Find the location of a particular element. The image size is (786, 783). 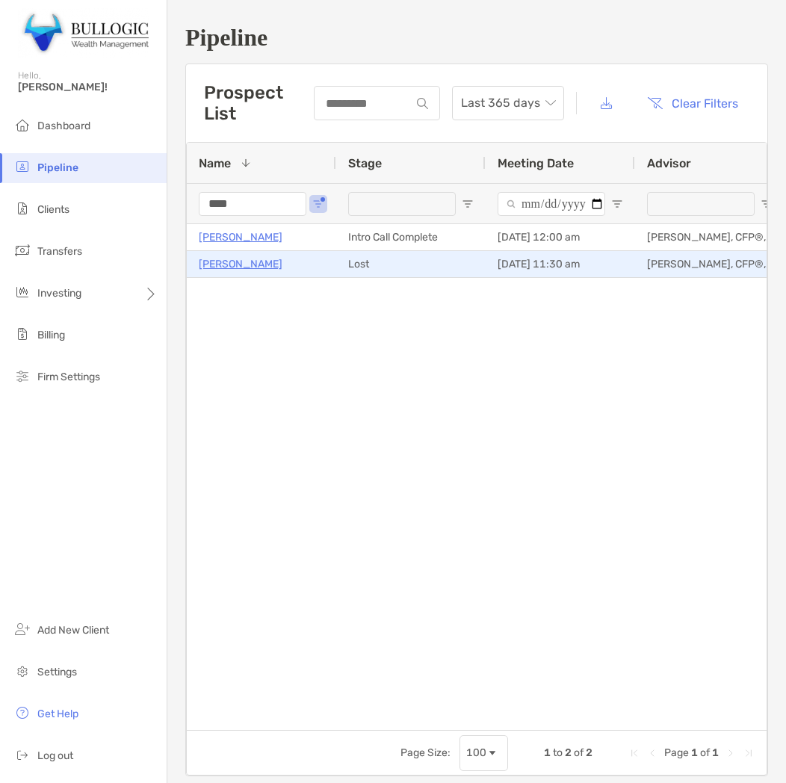

span: Last 365 days is located at coordinates (508, 103).